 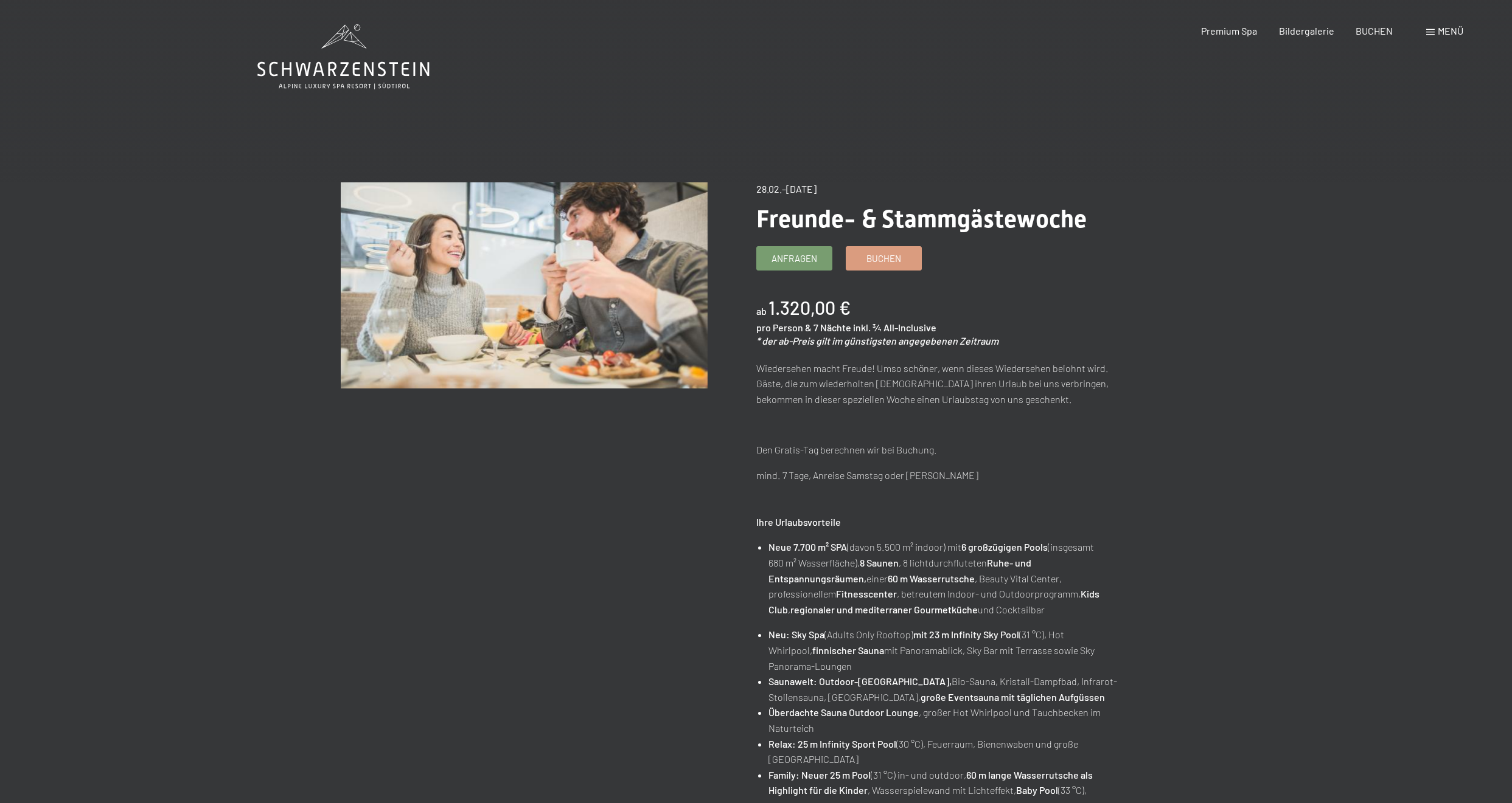 I want to click on a: Anfragen, so click(x=794, y=258).